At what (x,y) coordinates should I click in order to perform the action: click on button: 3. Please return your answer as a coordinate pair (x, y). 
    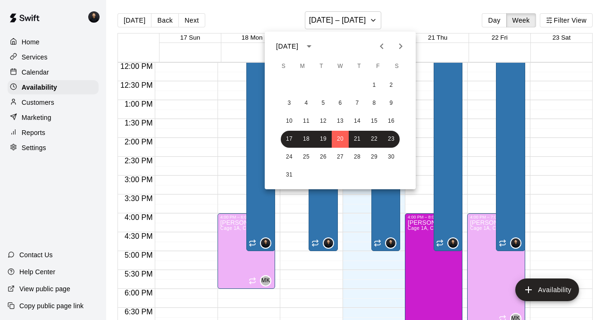
    Looking at the image, I should click on (289, 103).